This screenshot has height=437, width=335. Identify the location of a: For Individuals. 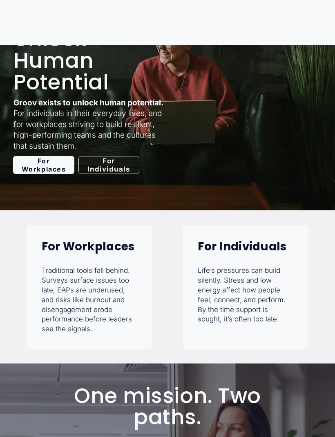
(109, 165).